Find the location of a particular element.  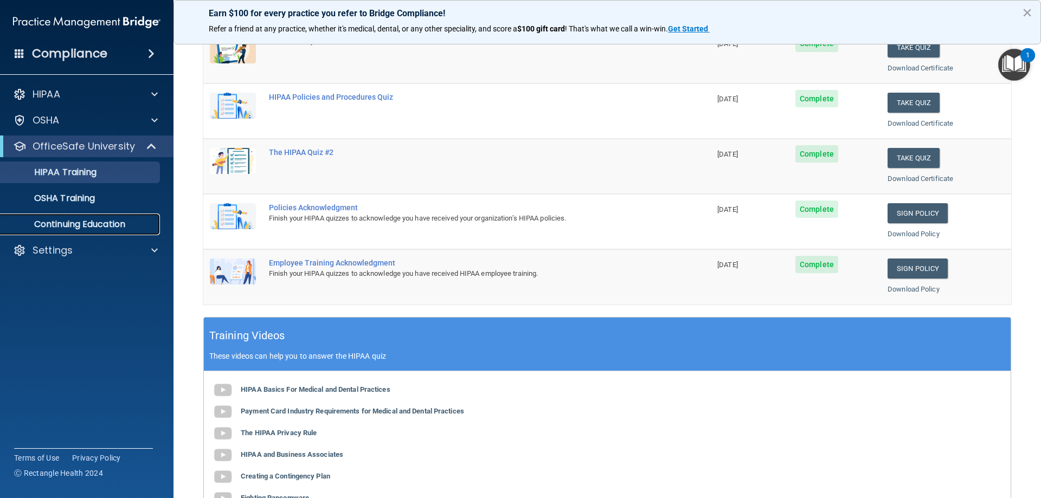

div: 1 is located at coordinates (1027, 62).